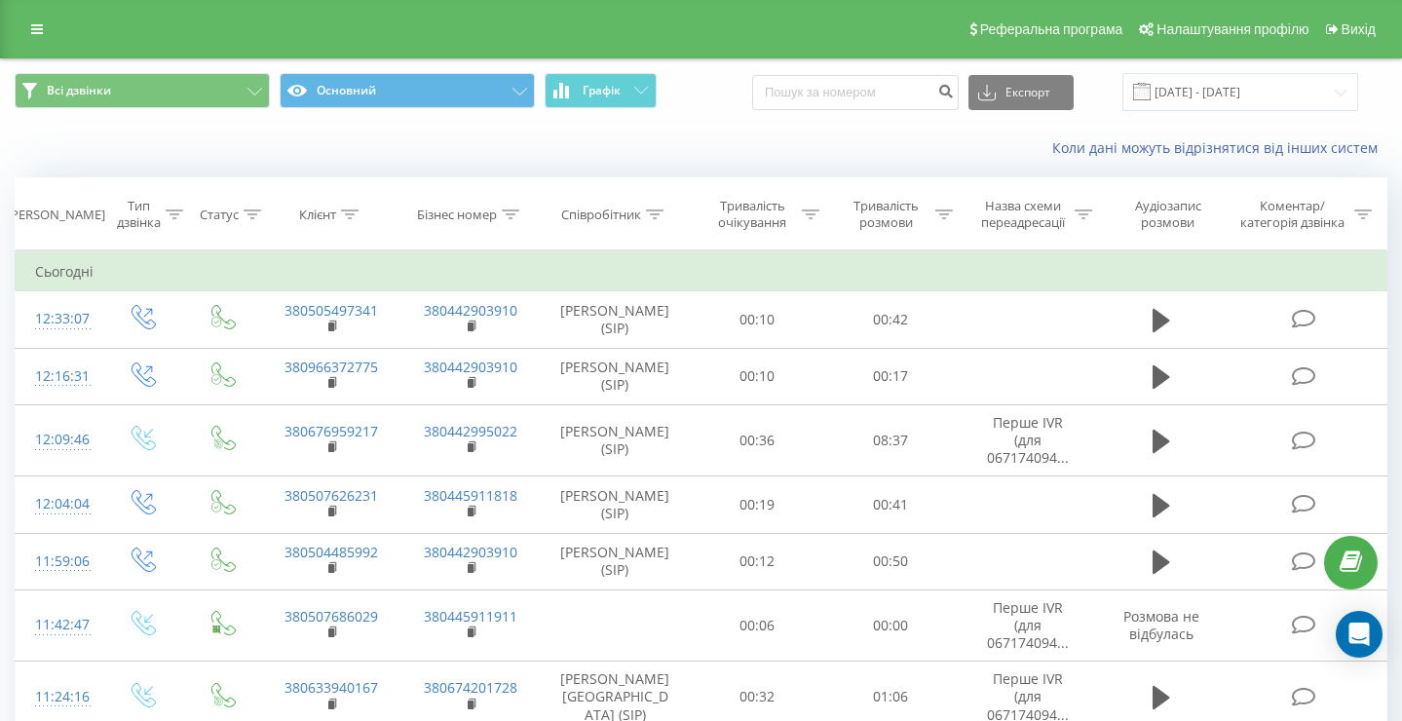  Describe the element at coordinates (57, 319) in the screenshot. I see `div: 12:33:07` at that location.